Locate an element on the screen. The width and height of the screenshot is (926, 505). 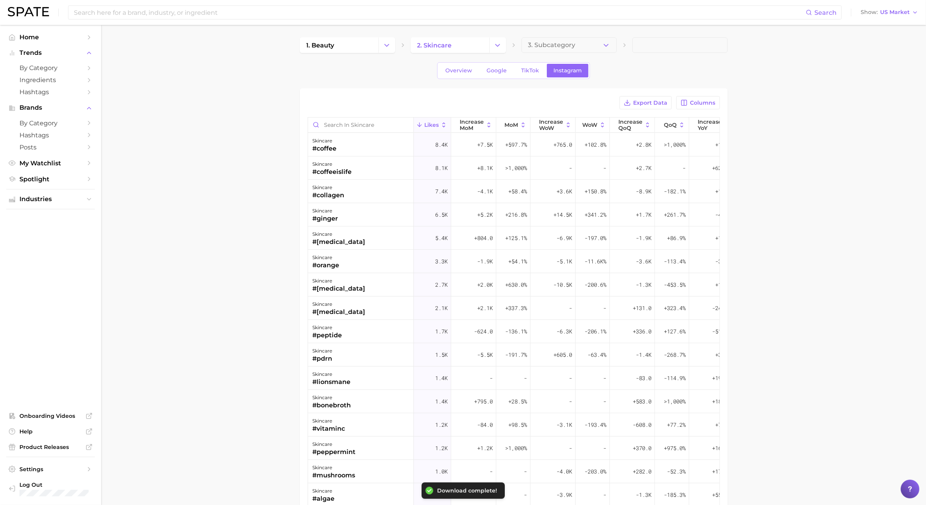
span: -1.4k is located at coordinates (644, 355).